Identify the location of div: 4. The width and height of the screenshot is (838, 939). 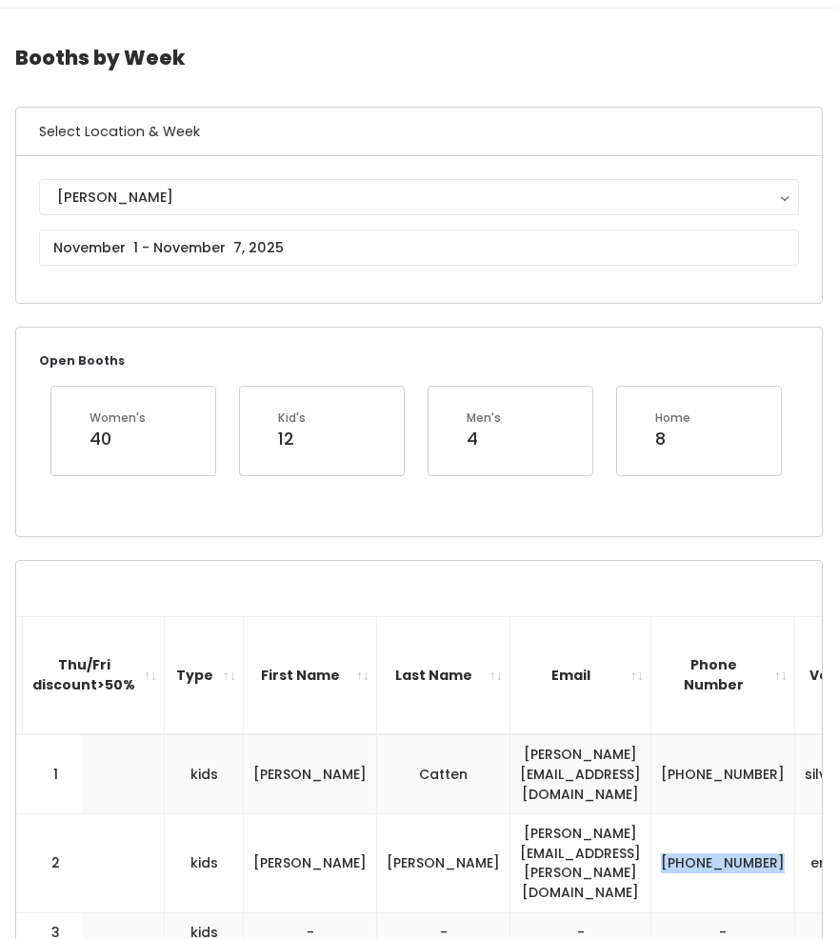
(484, 439).